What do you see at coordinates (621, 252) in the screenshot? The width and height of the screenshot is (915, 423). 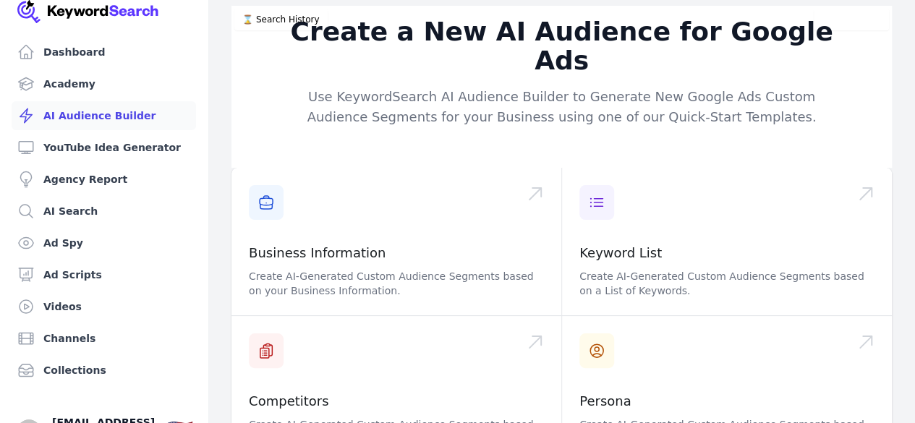 I see `a: Keyword List` at bounding box center [621, 252].